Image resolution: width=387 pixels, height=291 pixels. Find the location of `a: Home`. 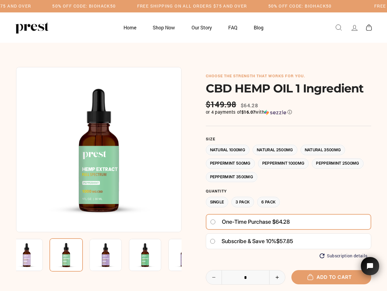

a: Home is located at coordinates (130, 27).